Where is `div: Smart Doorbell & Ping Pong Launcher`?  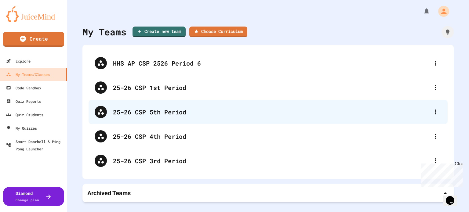 div: Smart Doorbell & Ping Pong Launcher is located at coordinates (35, 145).